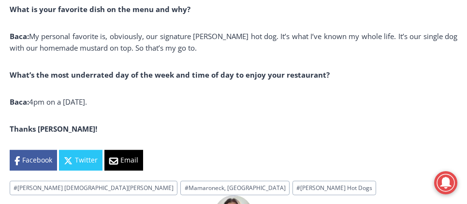 The image size is (467, 204). I want to click on div: Birds of Prey: Falcon and hawk demos, so click(120, 54).